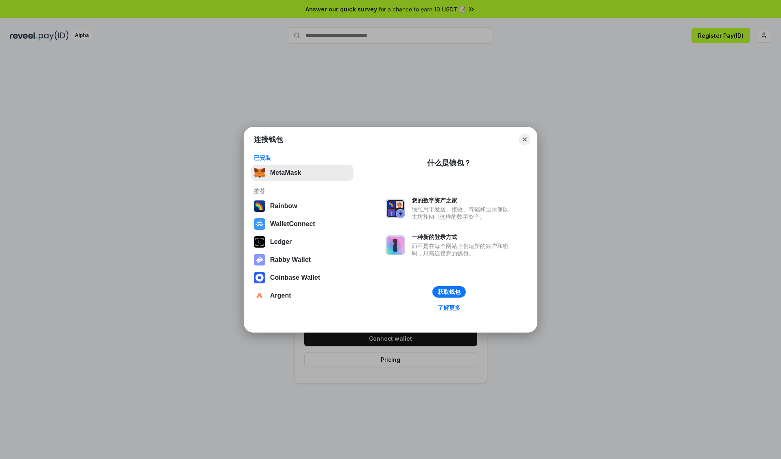 This screenshot has height=459, width=781. I want to click on img: svg+xml,%3Csvg%20width%3D%22120%22%20height%3D%22120%22%20viewBox%3D%220%200%20120%20120%22%20fil..., so click(259, 206).